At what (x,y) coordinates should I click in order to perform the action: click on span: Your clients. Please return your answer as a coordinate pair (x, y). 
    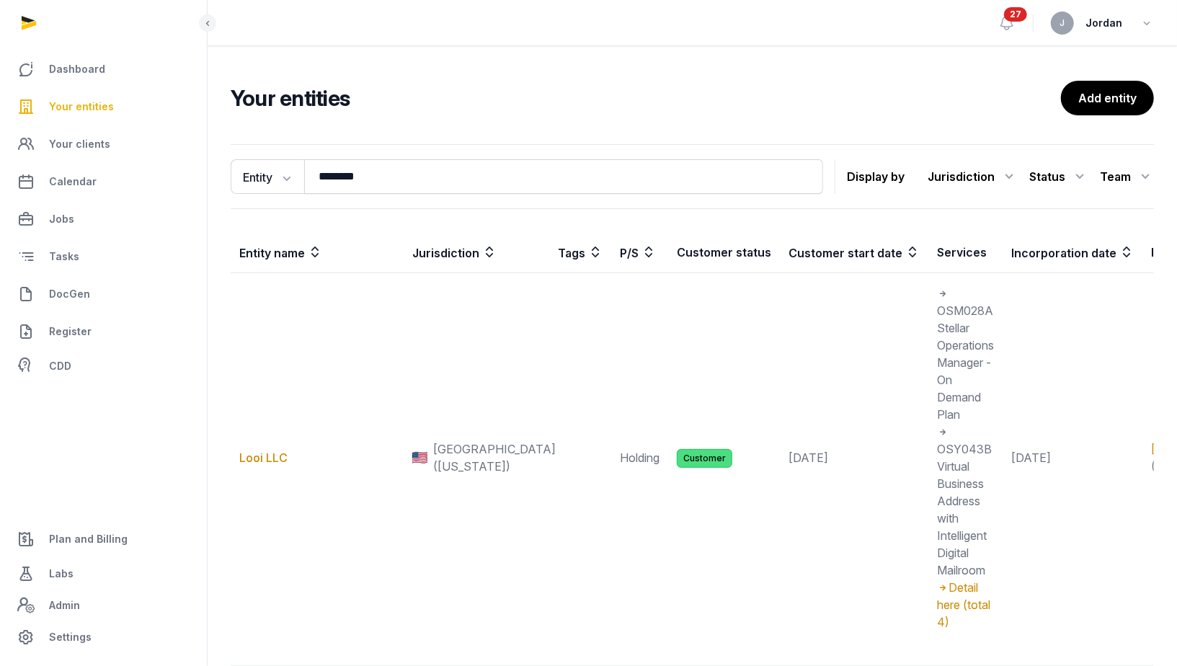
    Looking at the image, I should click on (79, 144).